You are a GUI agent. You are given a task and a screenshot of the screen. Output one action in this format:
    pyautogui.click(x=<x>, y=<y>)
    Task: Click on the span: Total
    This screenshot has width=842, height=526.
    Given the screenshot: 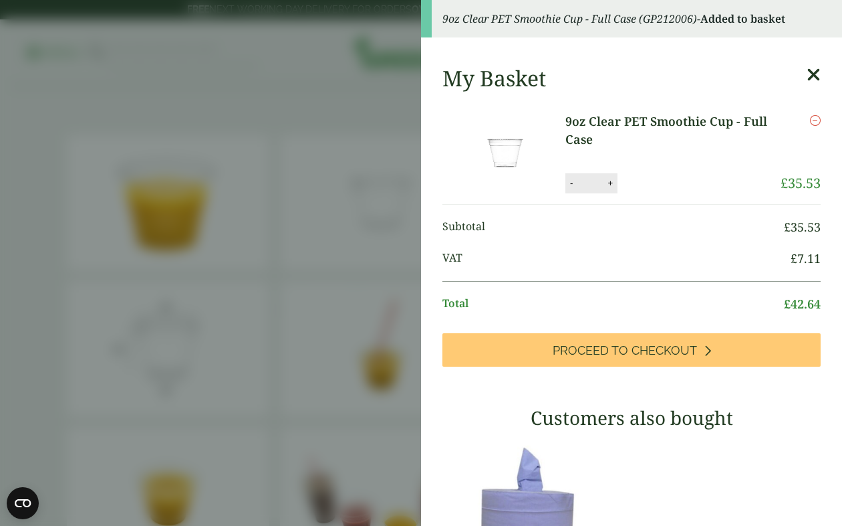 What is the action you would take?
    pyautogui.click(x=613, y=304)
    